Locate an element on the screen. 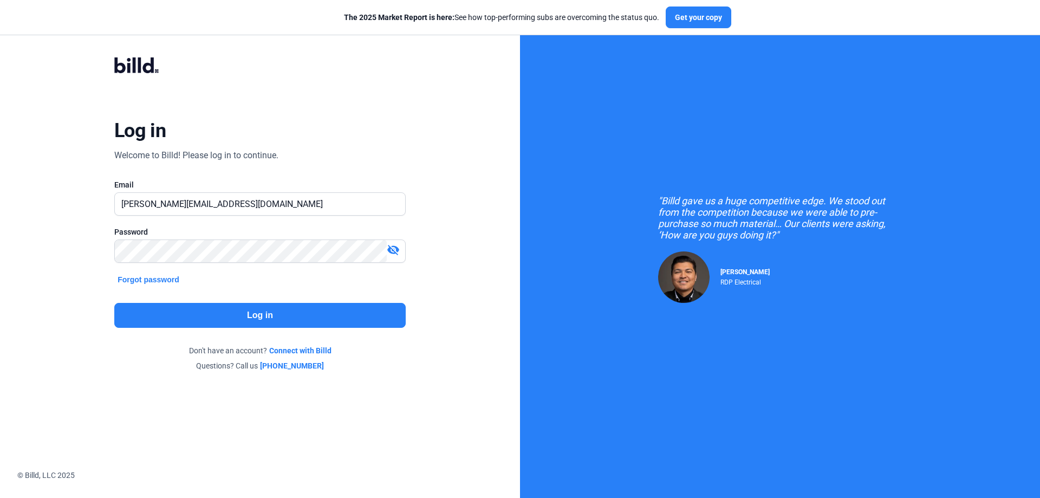 The image size is (1040, 498). button: Get your copy is located at coordinates (698, 17).